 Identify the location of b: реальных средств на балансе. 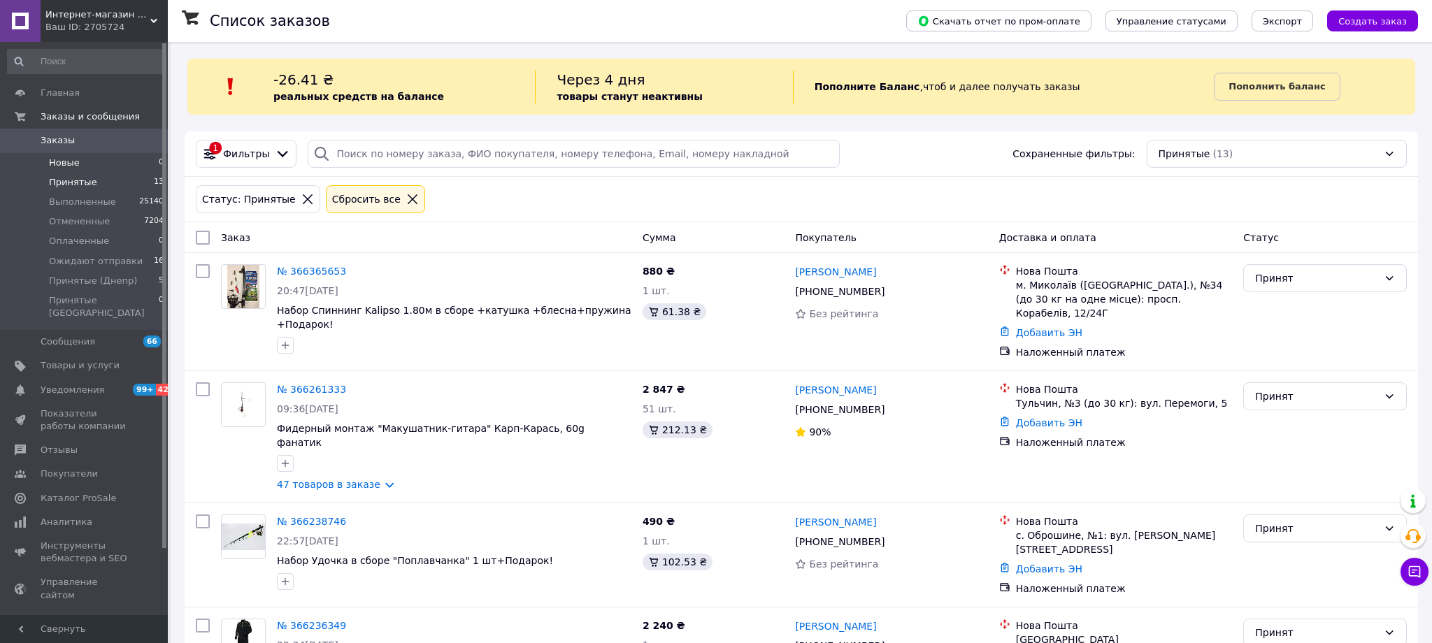
(359, 96).